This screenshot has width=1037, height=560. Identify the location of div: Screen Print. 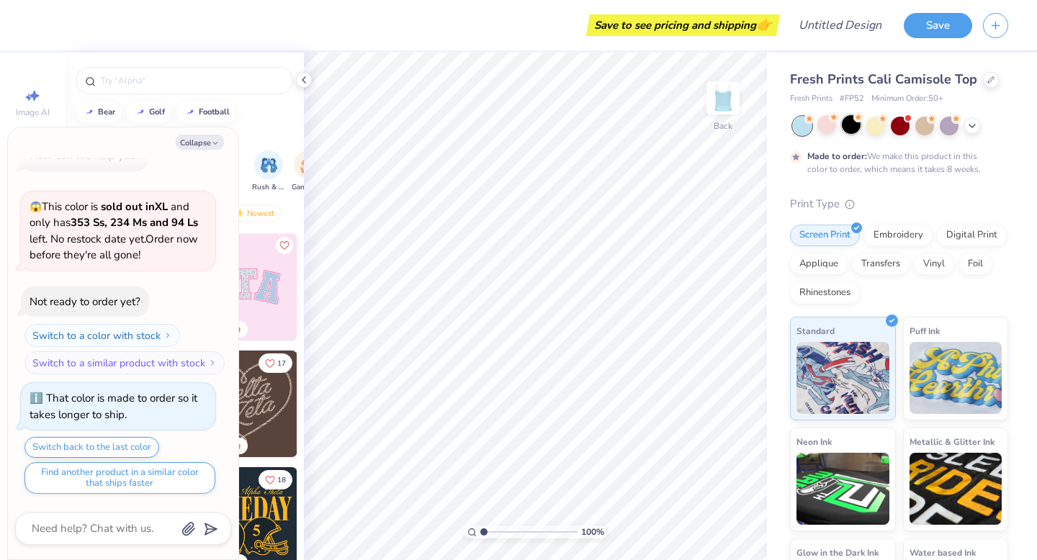
(825, 235).